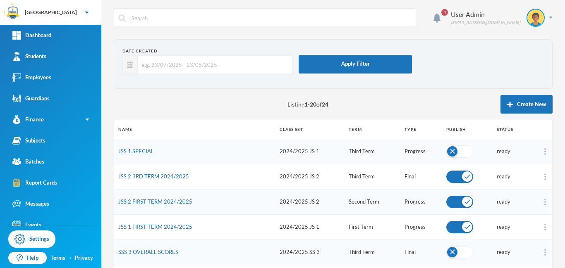 The width and height of the screenshot is (565, 268). What do you see at coordinates (271, 18) in the screenshot?
I see `input: Search` at bounding box center [271, 18].